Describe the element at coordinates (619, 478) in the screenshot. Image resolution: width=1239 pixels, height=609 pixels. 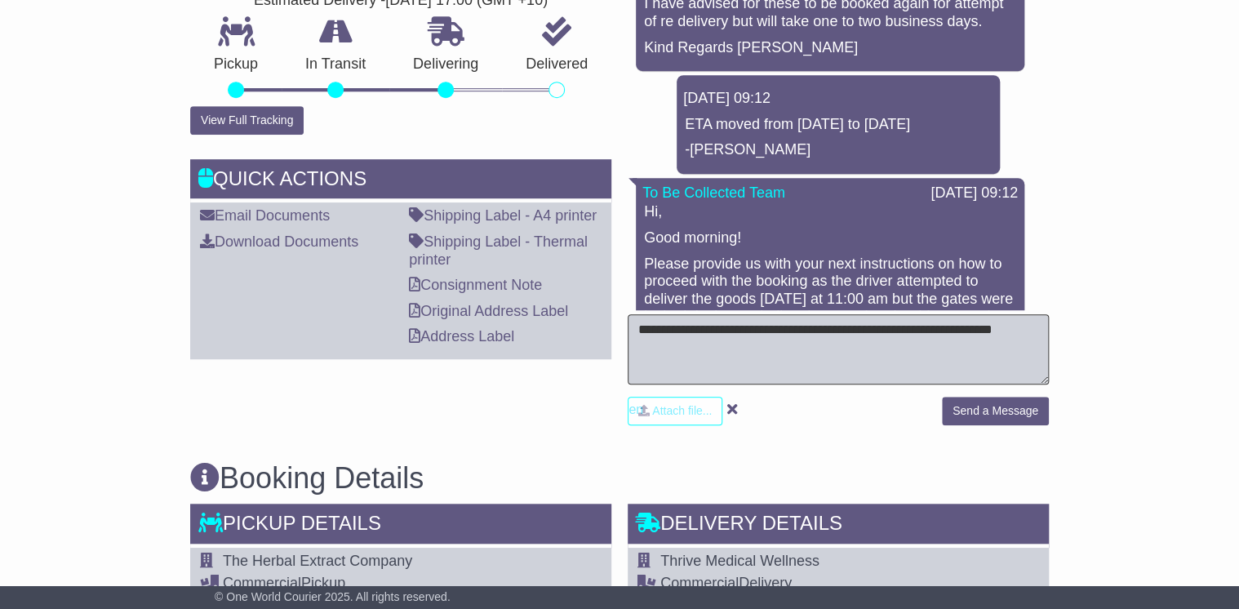
I see `h3: Booking Details` at that location.